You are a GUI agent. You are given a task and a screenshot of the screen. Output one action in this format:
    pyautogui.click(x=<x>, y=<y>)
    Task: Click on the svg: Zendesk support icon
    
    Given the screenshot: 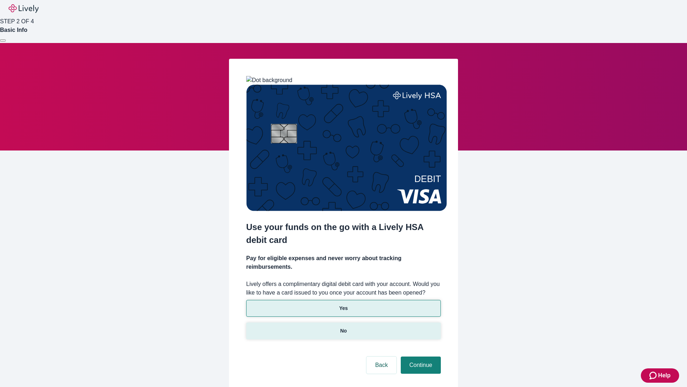 What is the action you would take?
    pyautogui.click(x=654, y=375)
    